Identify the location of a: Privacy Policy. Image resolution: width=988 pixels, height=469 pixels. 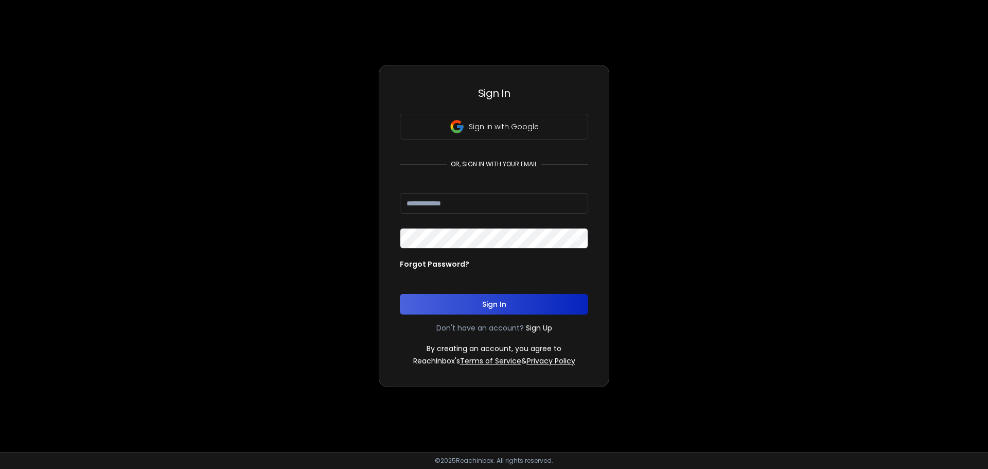
(551, 361).